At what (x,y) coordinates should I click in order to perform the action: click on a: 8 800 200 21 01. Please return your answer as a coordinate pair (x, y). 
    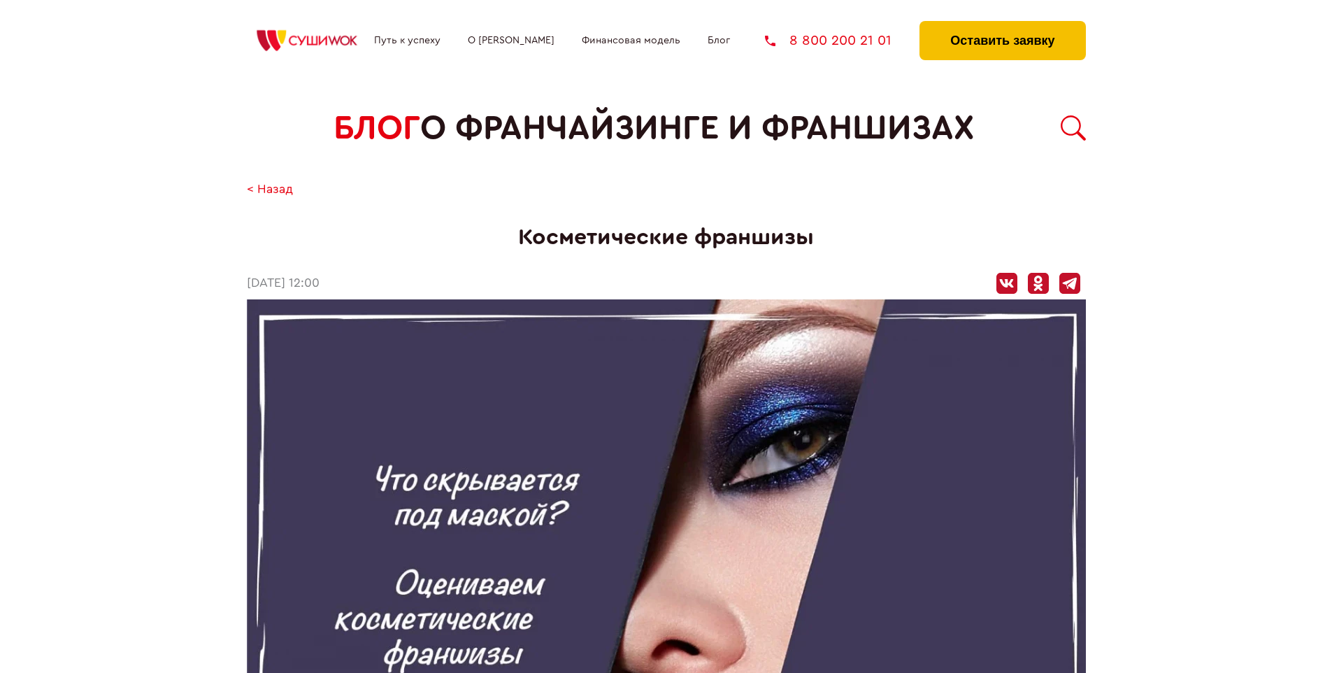
    Looking at the image, I should click on (828, 41).